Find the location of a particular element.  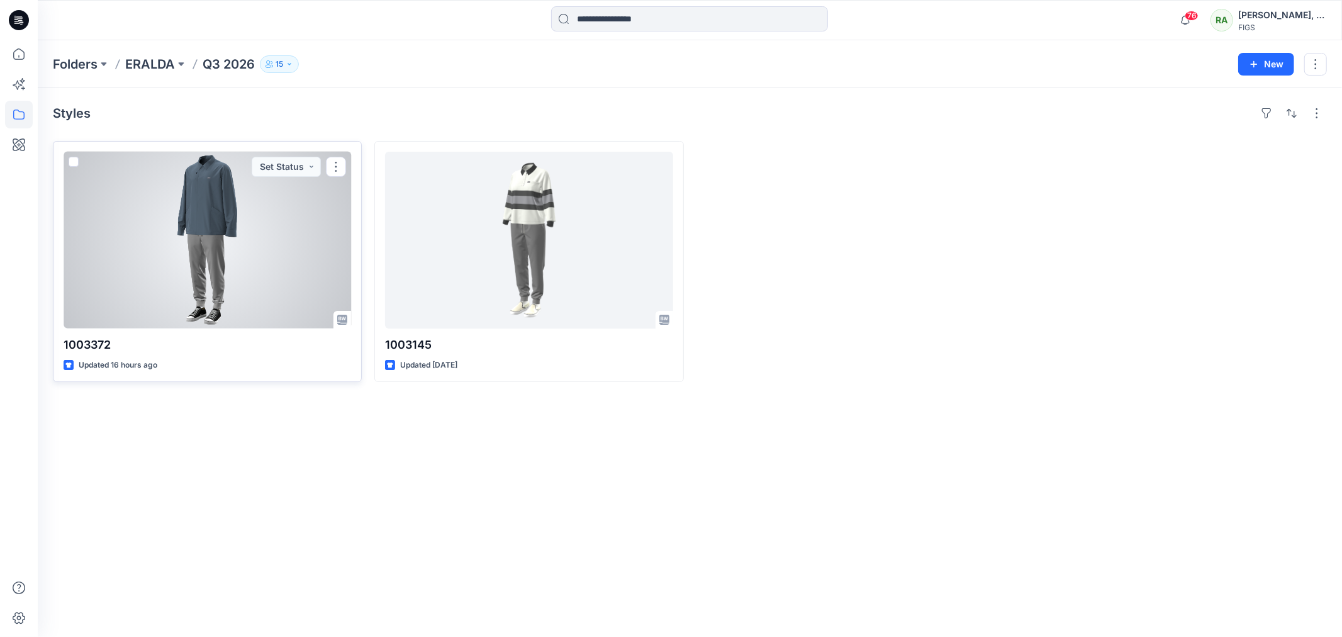

div: RA is located at coordinates (1222, 20).